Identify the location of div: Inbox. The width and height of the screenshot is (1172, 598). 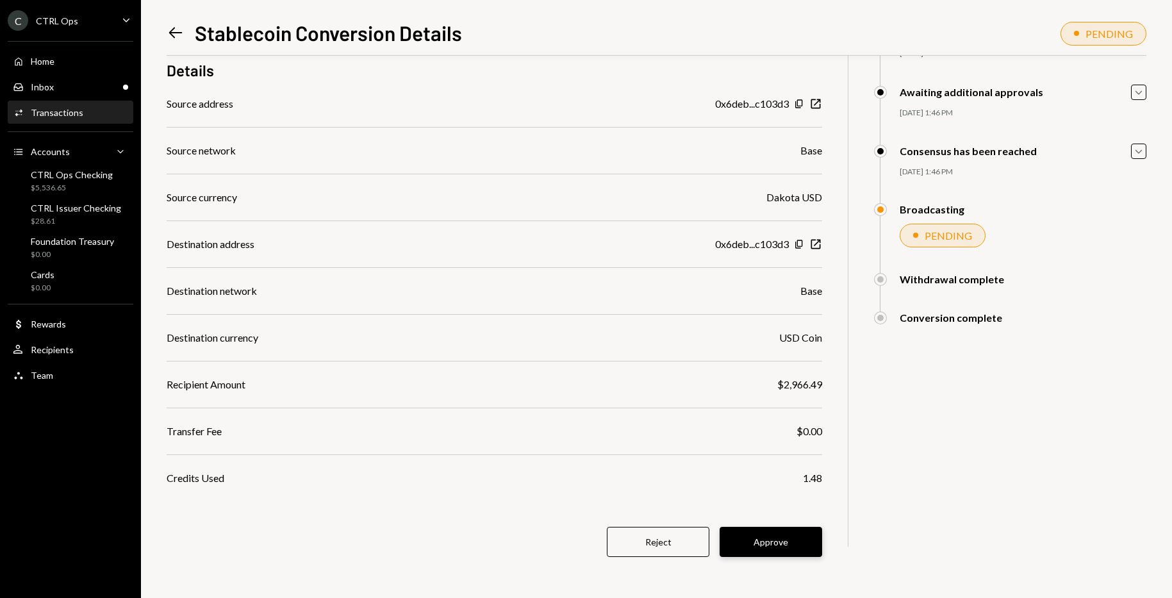
(42, 86).